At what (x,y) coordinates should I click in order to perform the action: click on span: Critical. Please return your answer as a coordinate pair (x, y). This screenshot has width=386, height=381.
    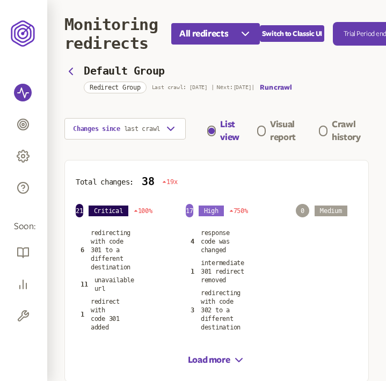
    Looking at the image, I should click on (108, 211).